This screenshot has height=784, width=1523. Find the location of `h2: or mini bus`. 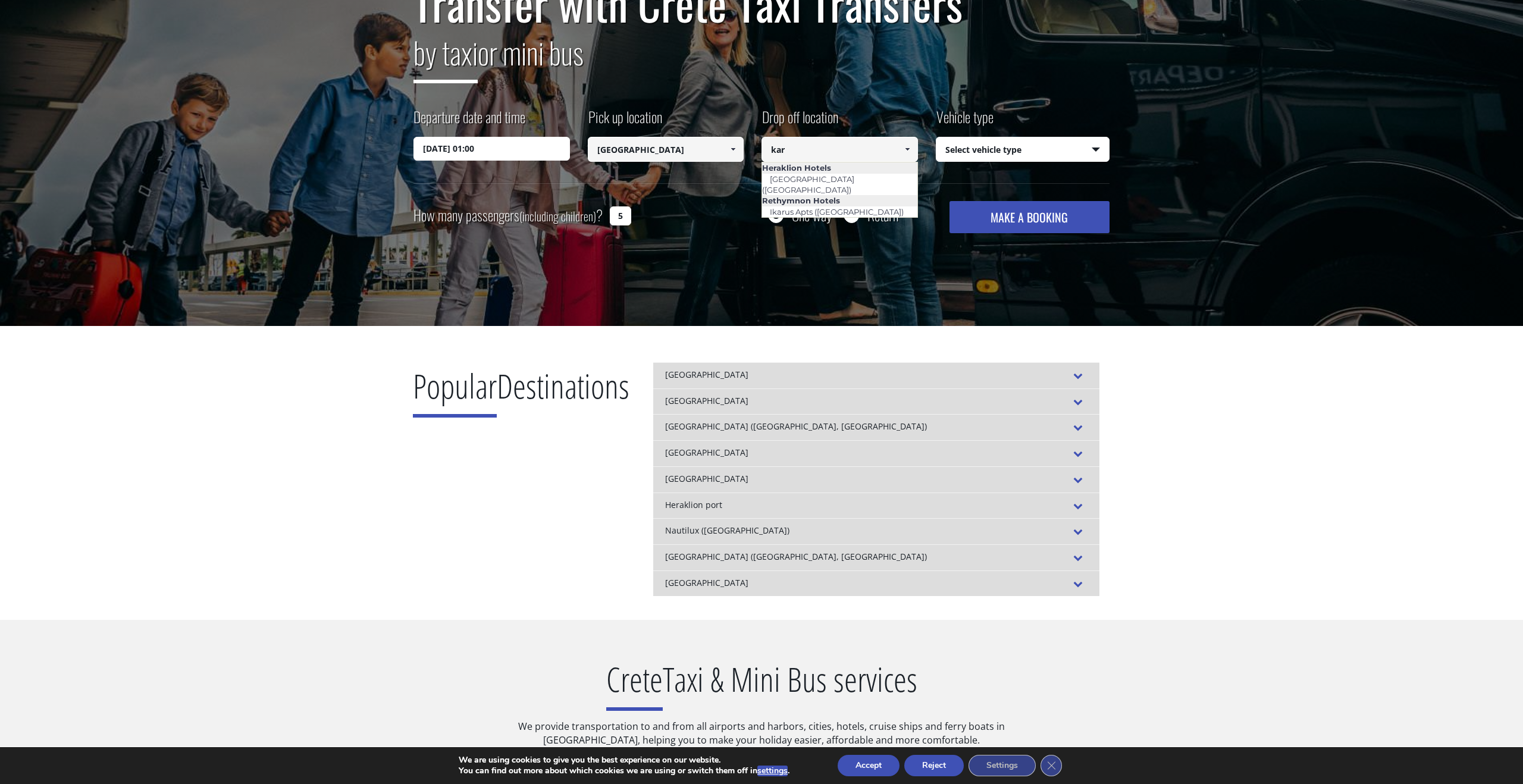

h2: or mini bus is located at coordinates (762, 60).